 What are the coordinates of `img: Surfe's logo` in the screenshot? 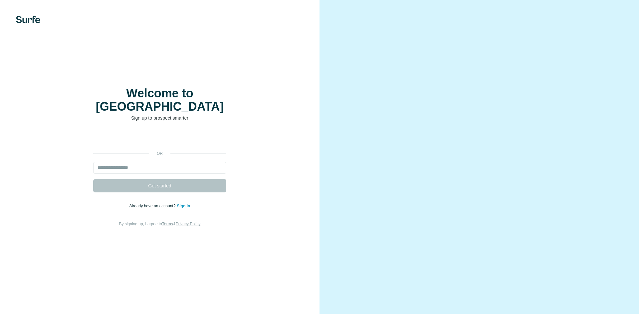 It's located at (28, 20).